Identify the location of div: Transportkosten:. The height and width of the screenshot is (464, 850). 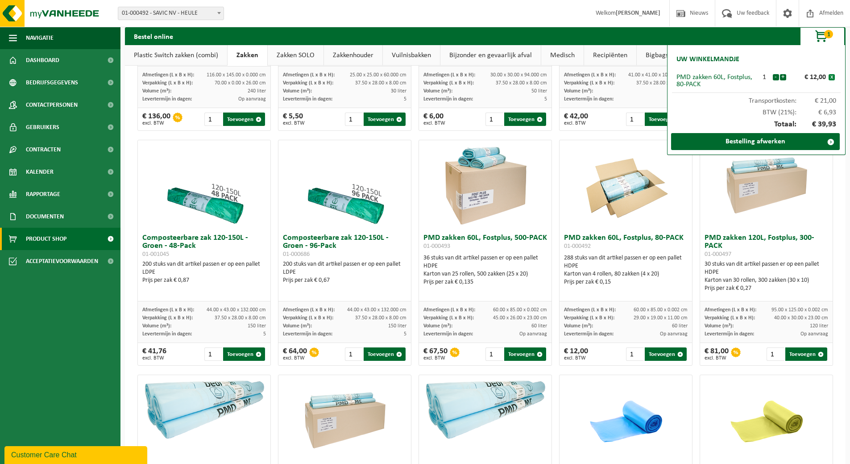
(757, 99).